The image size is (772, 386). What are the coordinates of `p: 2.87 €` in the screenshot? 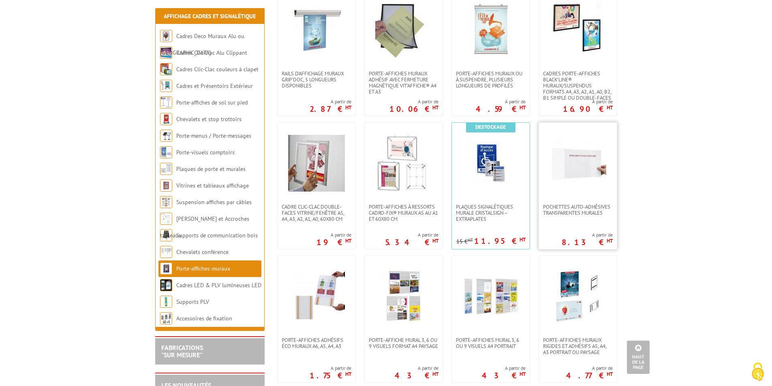 It's located at (330, 109).